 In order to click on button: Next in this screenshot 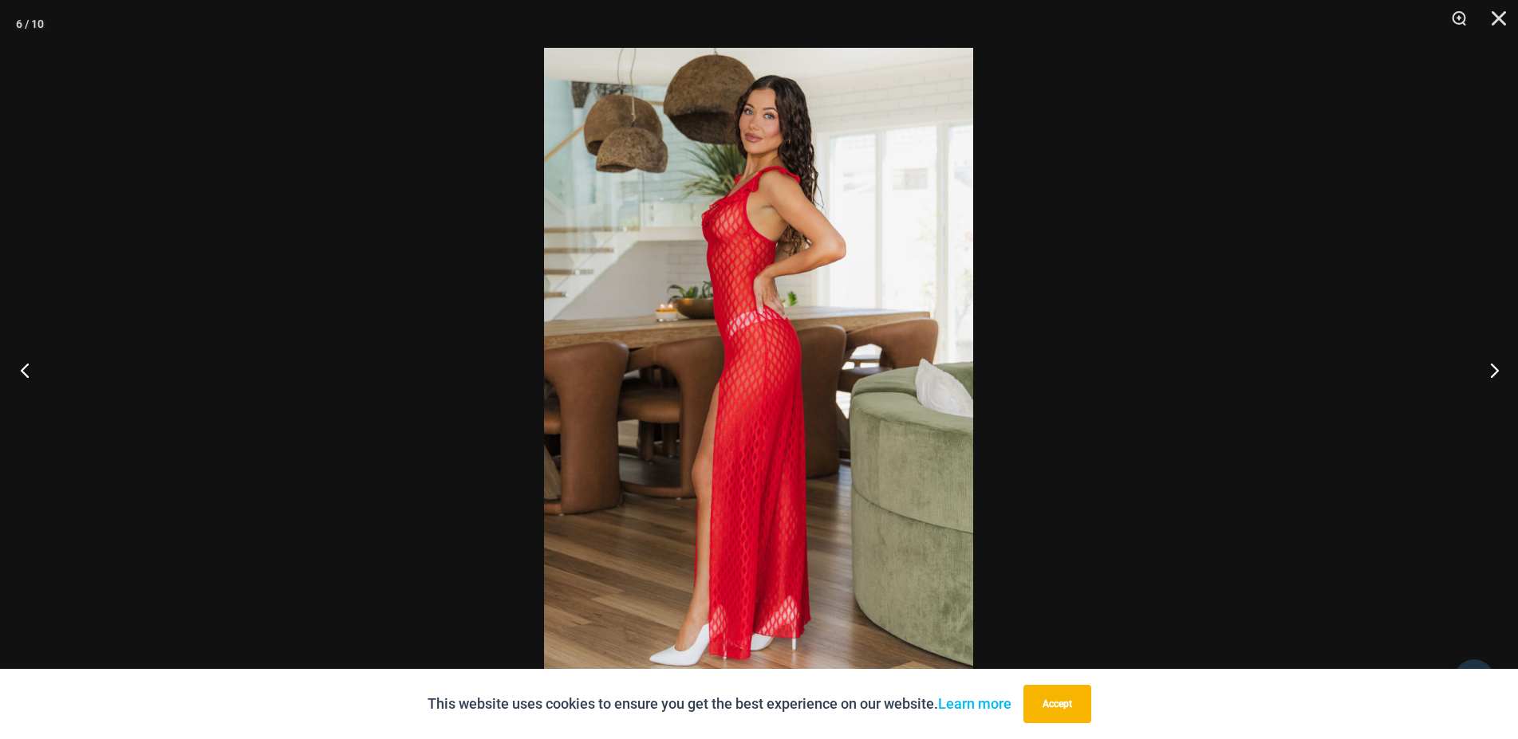, I will do `click(1487, 370)`.